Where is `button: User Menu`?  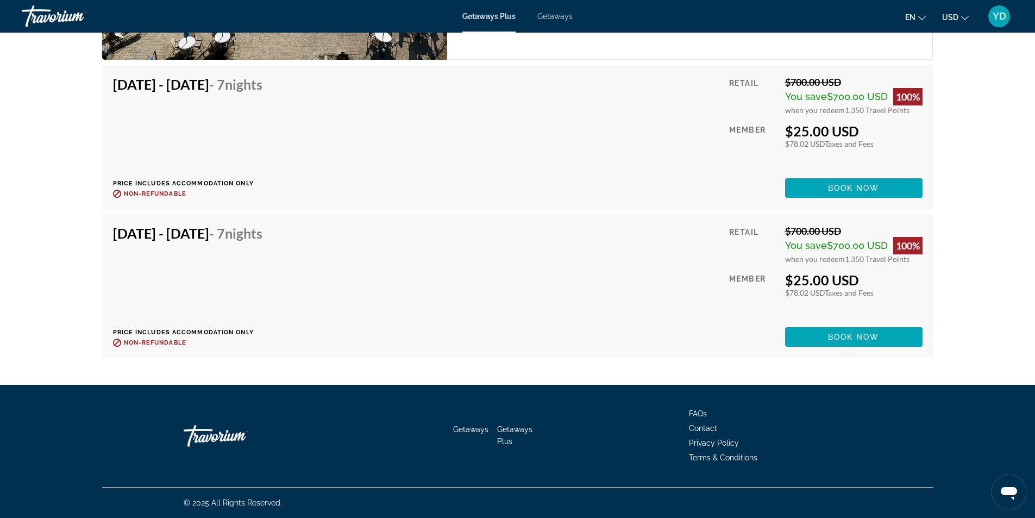
button: User Menu is located at coordinates (999, 16).